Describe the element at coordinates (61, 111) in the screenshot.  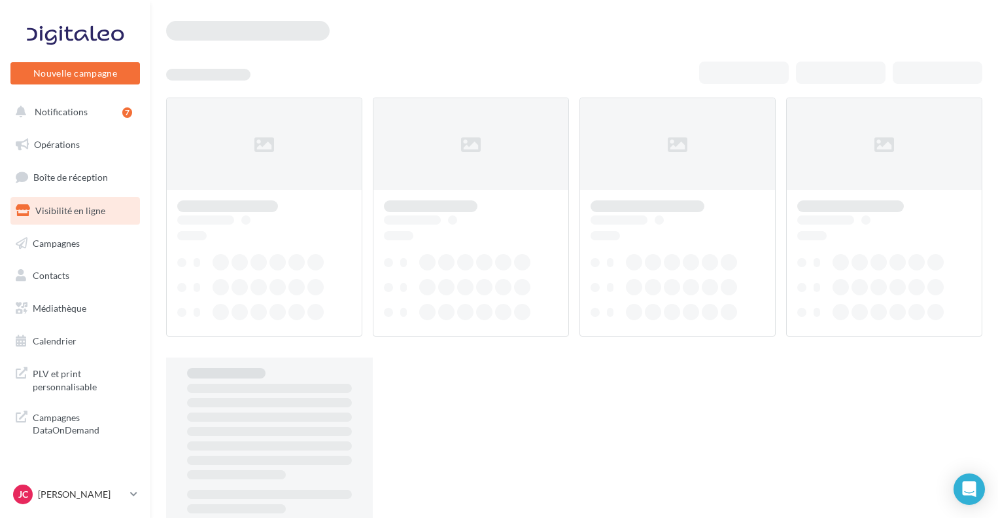
I see `span: Notifications` at that location.